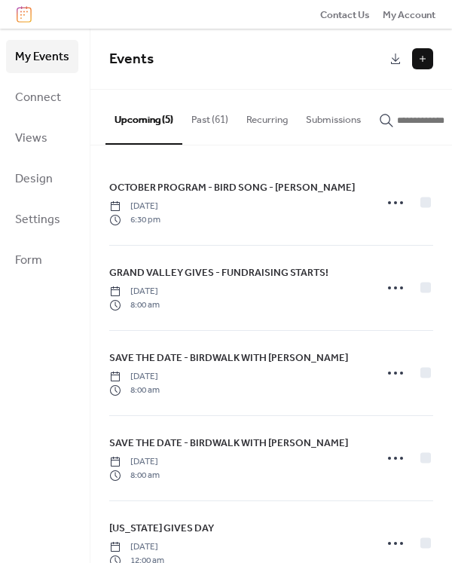 Image resolution: width=452 pixels, height=563 pixels. I want to click on a: My Account, so click(409, 14).